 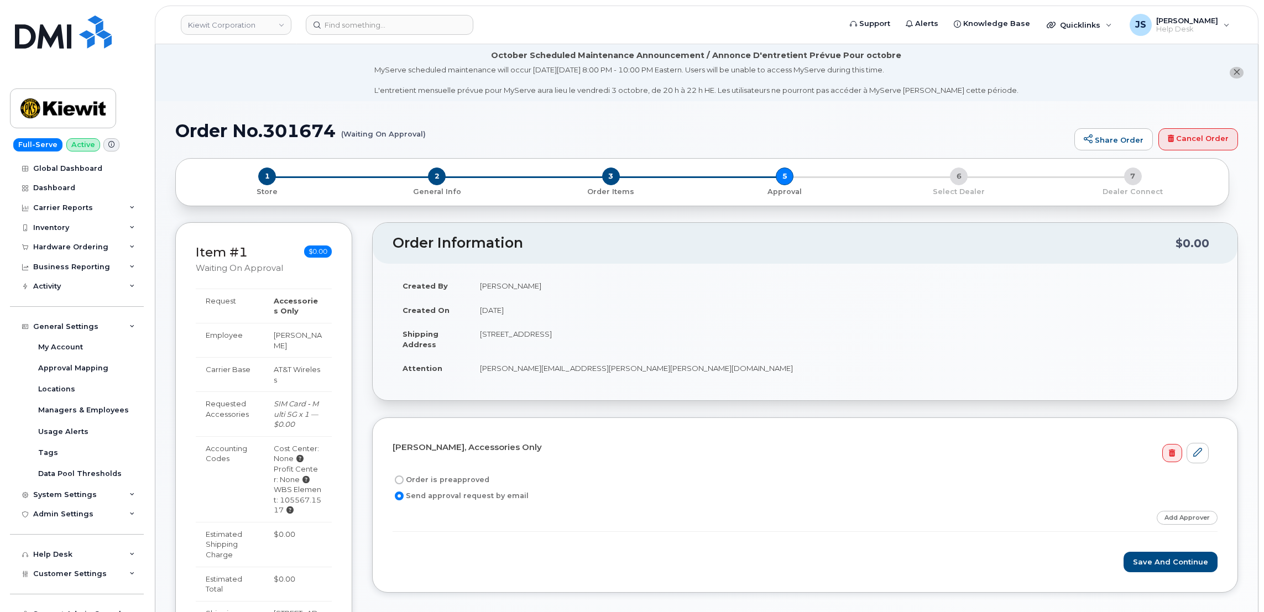 What do you see at coordinates (267, 191) in the screenshot?
I see `a: 1 Store` at bounding box center [267, 191].